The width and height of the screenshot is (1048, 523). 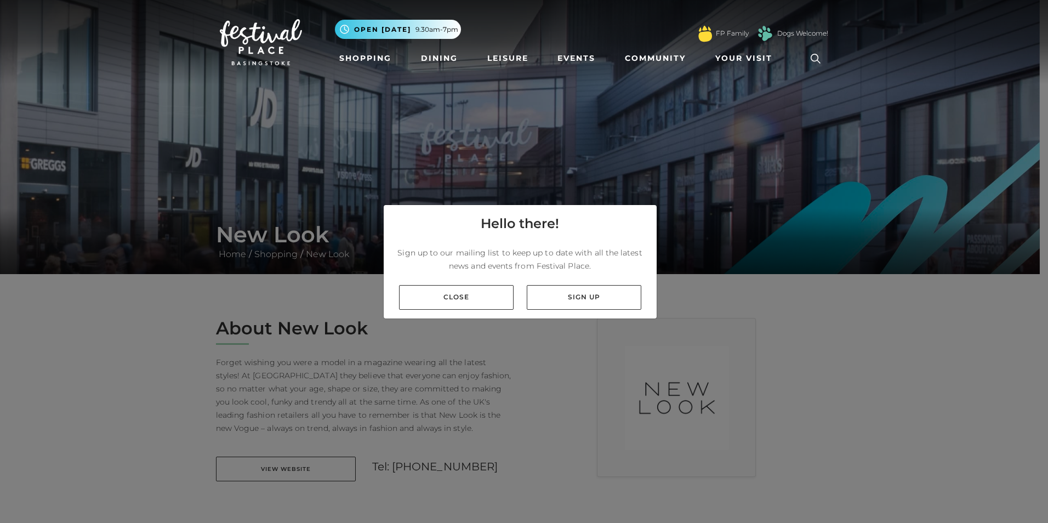 What do you see at coordinates (456, 297) in the screenshot?
I see `a: Close` at bounding box center [456, 297].